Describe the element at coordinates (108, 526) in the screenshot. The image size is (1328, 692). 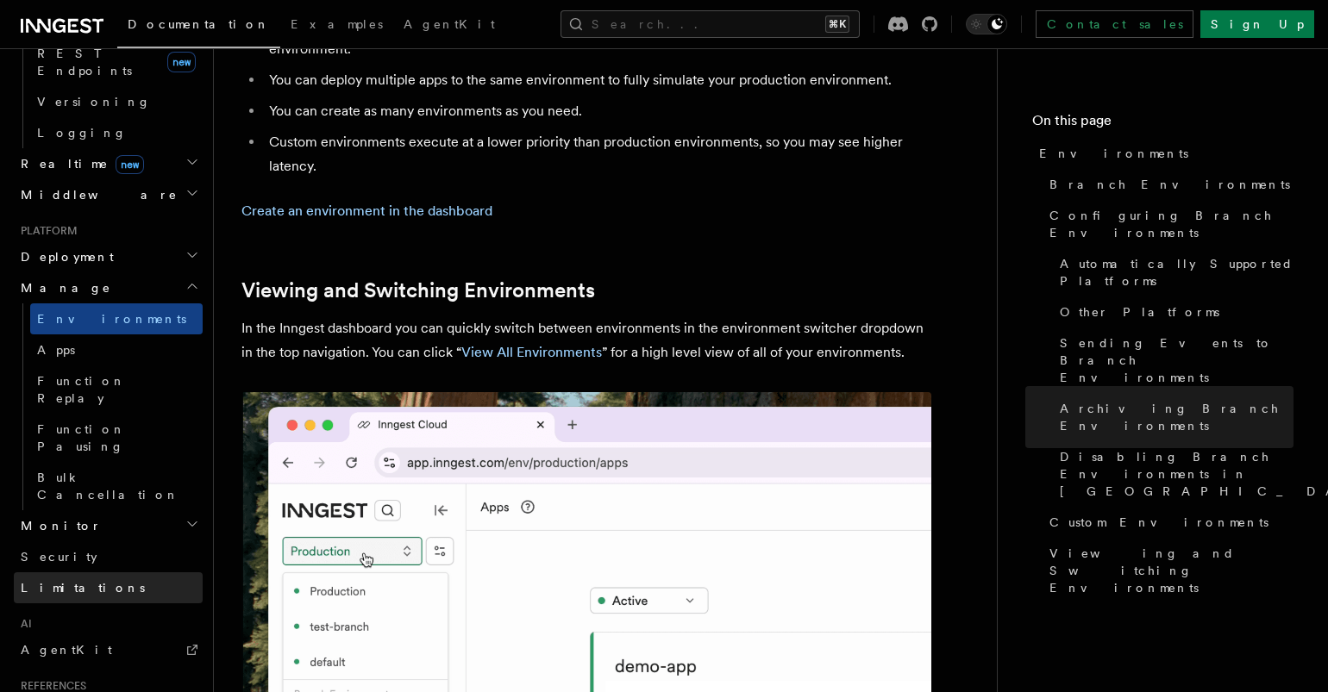
I see `button: Monitor` at that location.